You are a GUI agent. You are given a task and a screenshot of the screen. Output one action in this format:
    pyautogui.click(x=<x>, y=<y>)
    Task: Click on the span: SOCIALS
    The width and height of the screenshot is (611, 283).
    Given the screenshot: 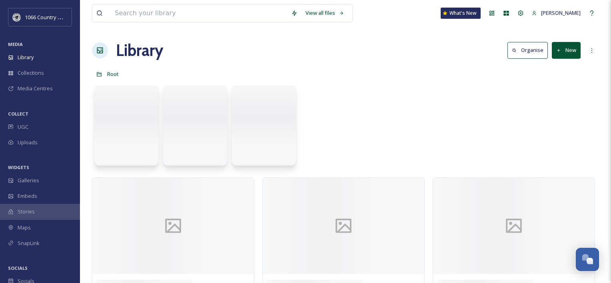 What is the action you would take?
    pyautogui.click(x=18, y=268)
    